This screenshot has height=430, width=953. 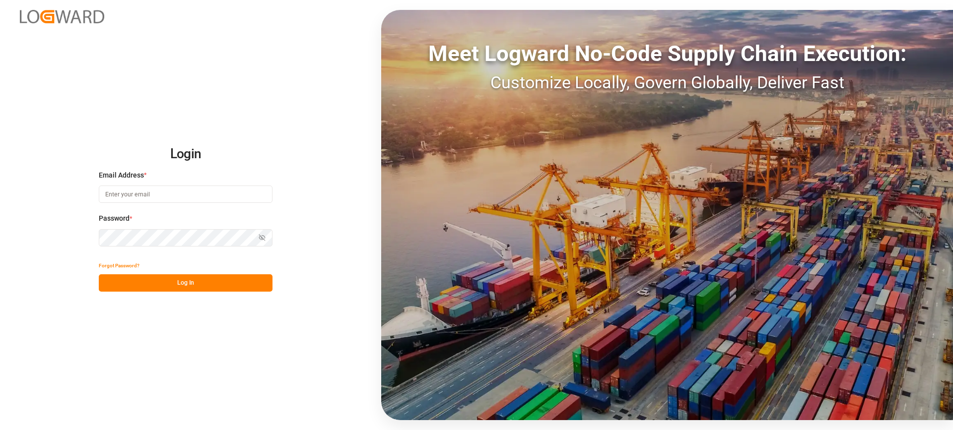 I want to click on div: Customize Locally, Govern Globally, Deliver Fast, so click(x=667, y=82).